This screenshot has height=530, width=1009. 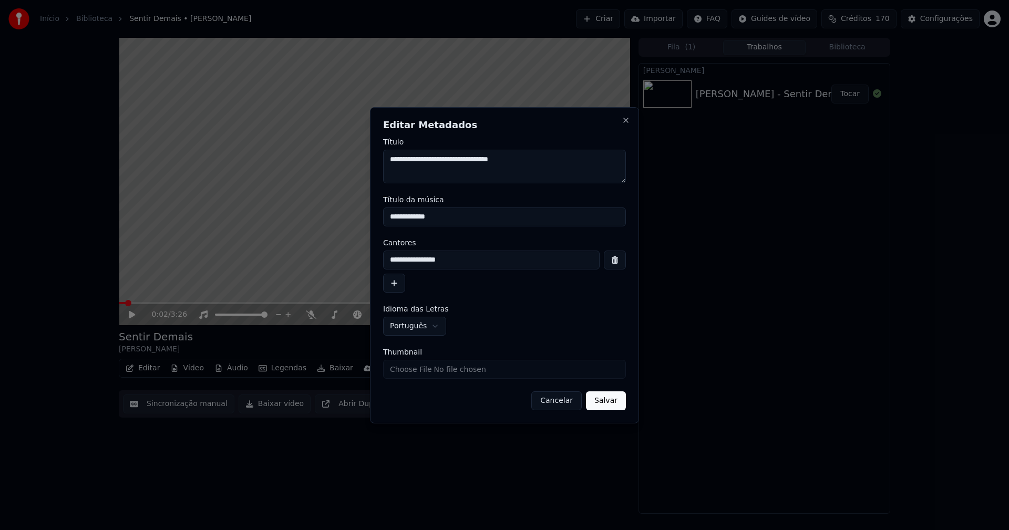 I want to click on h2: Editar Metadados, so click(x=504, y=125).